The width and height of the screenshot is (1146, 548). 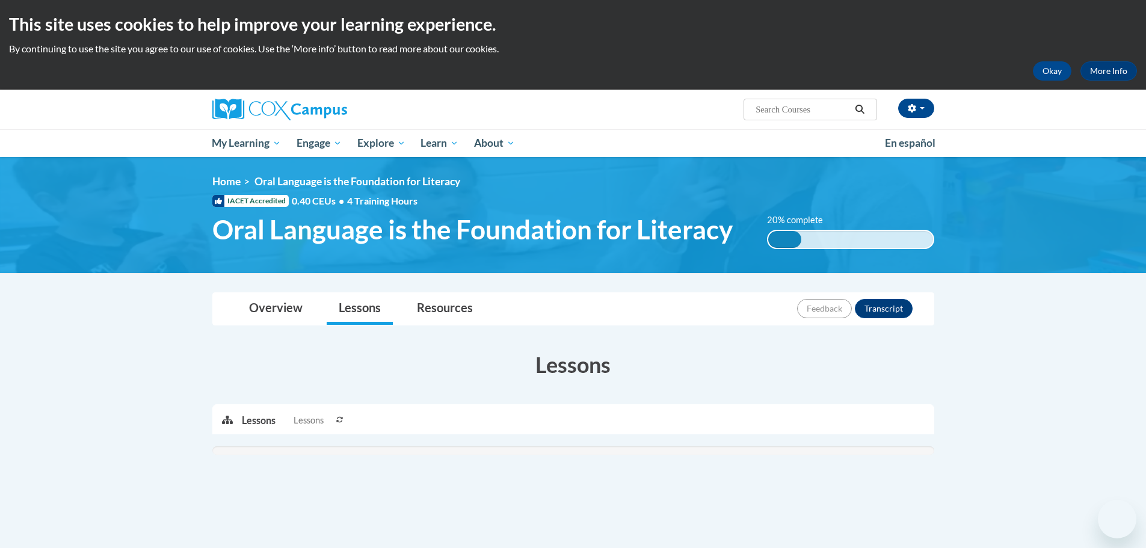 I want to click on a: Overview, so click(x=276, y=309).